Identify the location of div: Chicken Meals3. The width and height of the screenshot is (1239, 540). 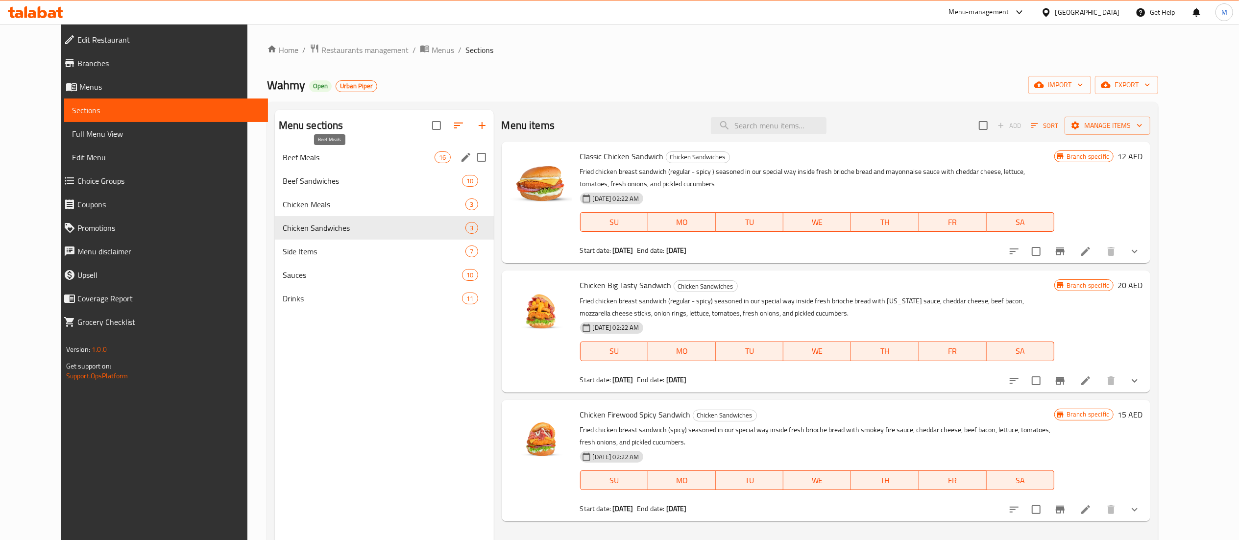
(384, 204).